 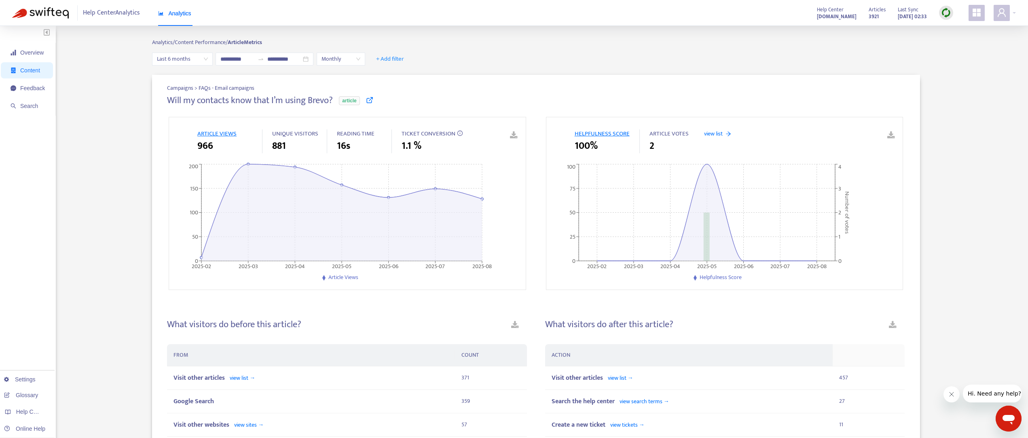 What do you see at coordinates (583, 401) in the screenshot?
I see `span: Search the help center` at bounding box center [583, 401].